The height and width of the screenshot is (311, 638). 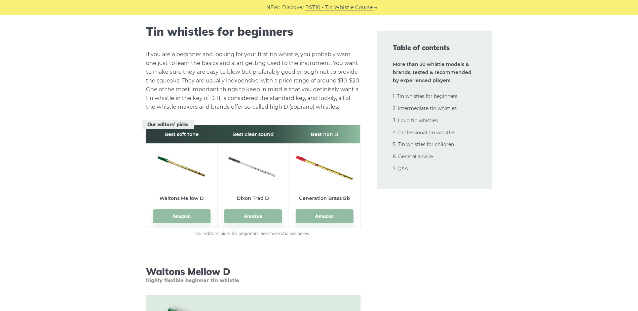 I want to click on a: 4. Professional tin whistles, so click(x=424, y=132).